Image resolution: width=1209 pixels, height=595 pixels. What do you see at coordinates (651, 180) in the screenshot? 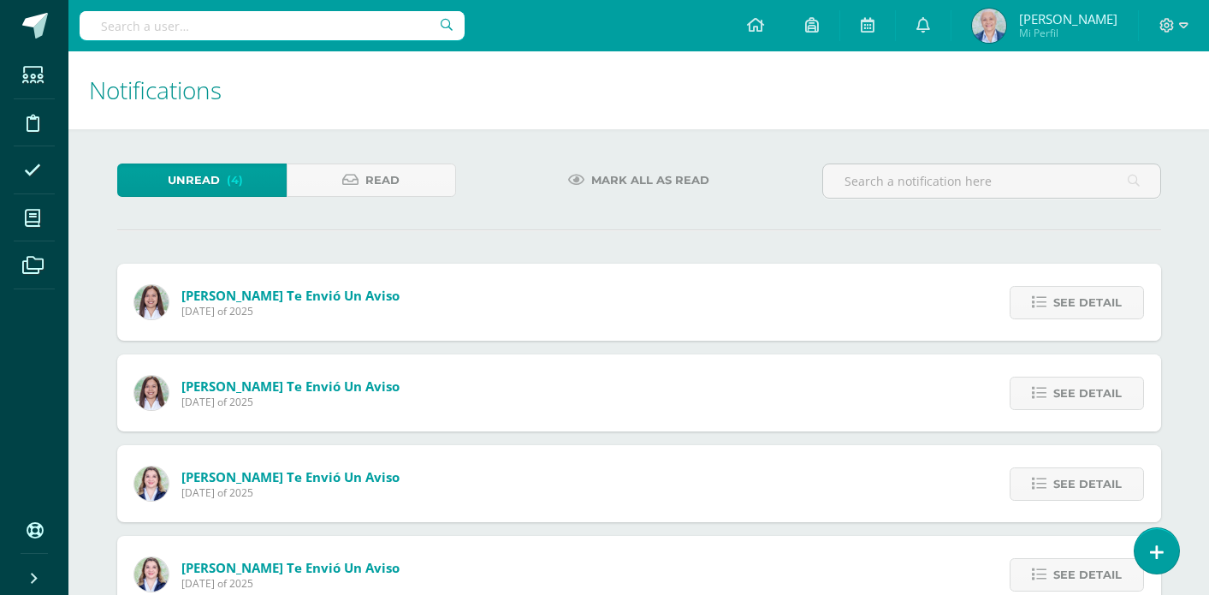
I see `span: Mark all as read` at bounding box center [651, 180].